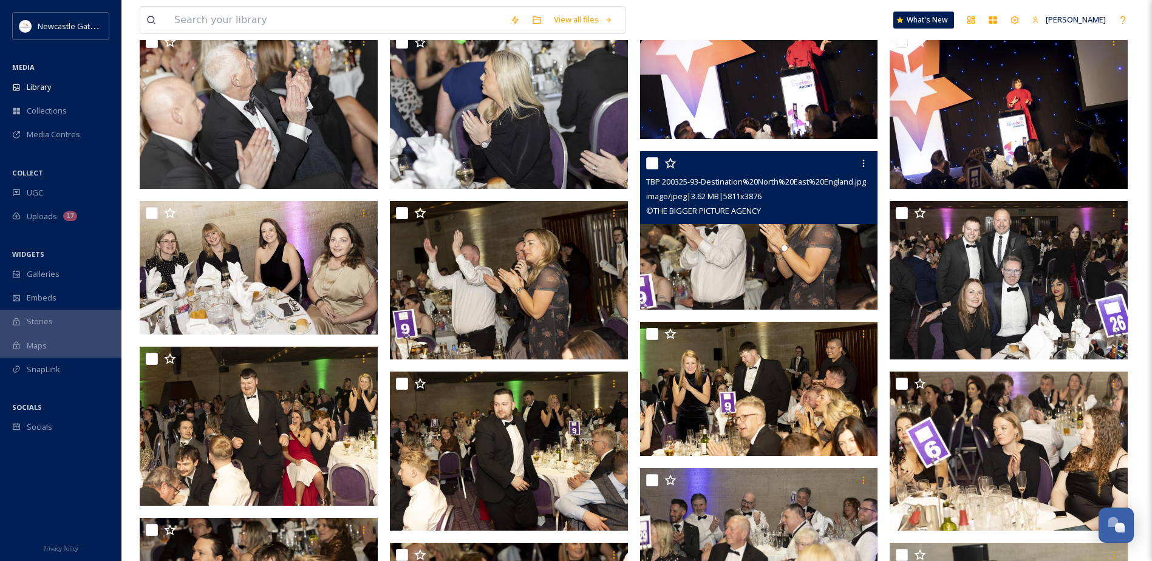  Describe the element at coordinates (756, 182) in the screenshot. I see `span: TBP 200325-93-Destination%20North%20East%20England.jpg` at that location.